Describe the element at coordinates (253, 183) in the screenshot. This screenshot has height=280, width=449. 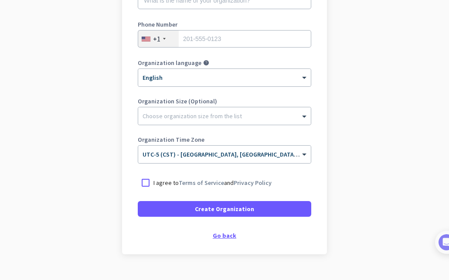
I see `a: Privacy Policy` at that location.